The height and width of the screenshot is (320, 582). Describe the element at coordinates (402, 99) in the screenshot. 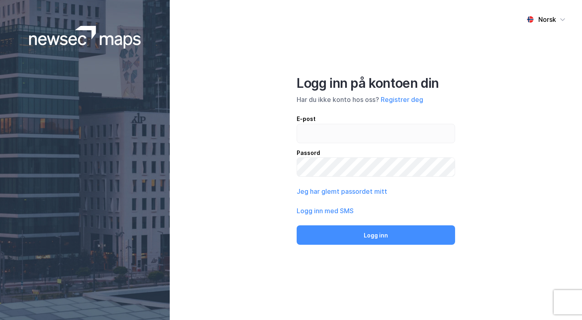

I see `button: Registrer deg` at that location.